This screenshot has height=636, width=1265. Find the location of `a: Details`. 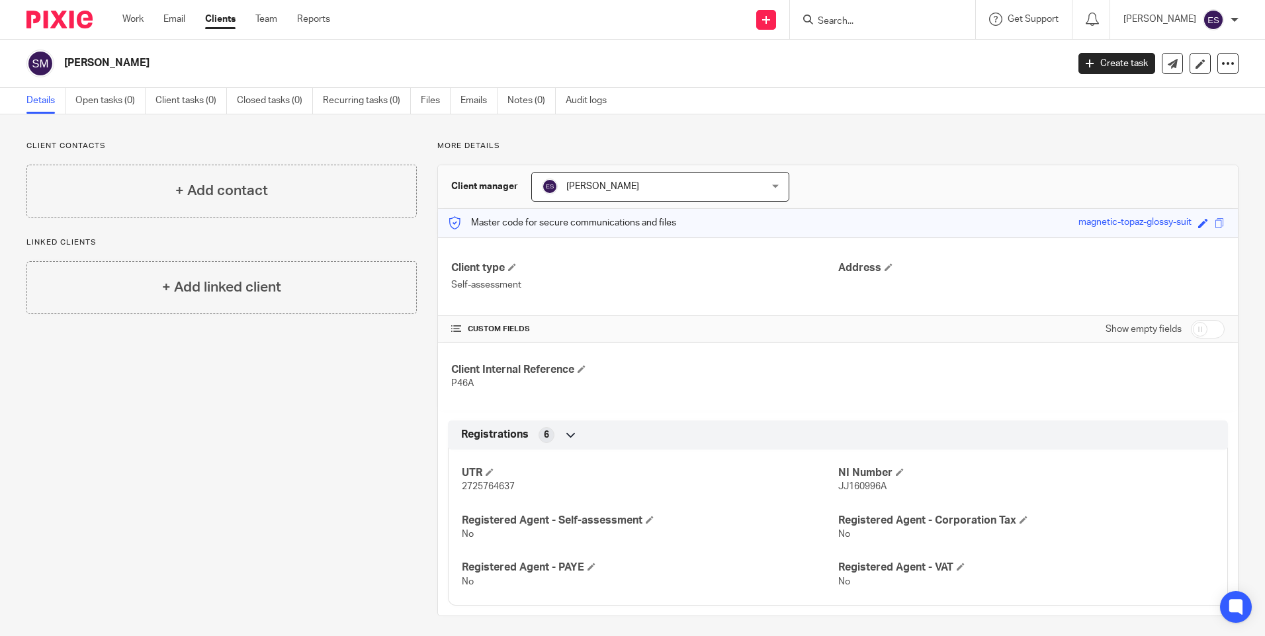

a: Details is located at coordinates (46, 101).